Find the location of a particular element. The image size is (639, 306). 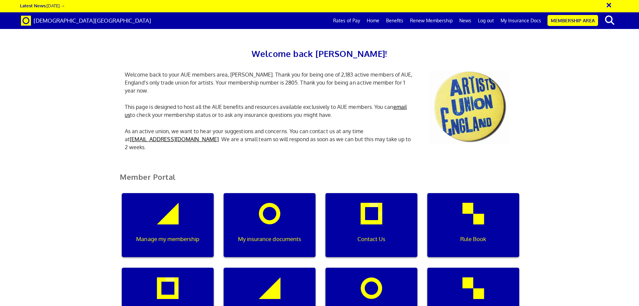

a: My Insurance Docs is located at coordinates (521, 21).